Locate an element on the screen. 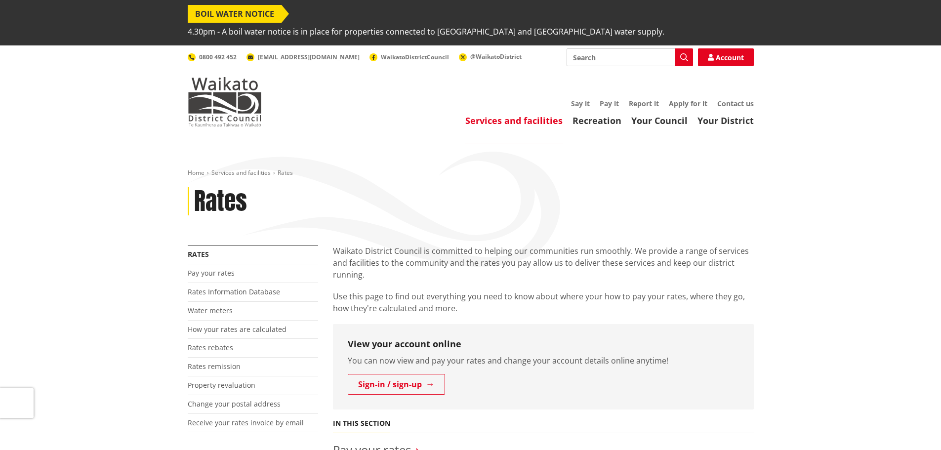 The height and width of the screenshot is (450, 941). a: Property revaluation is located at coordinates (221, 385).